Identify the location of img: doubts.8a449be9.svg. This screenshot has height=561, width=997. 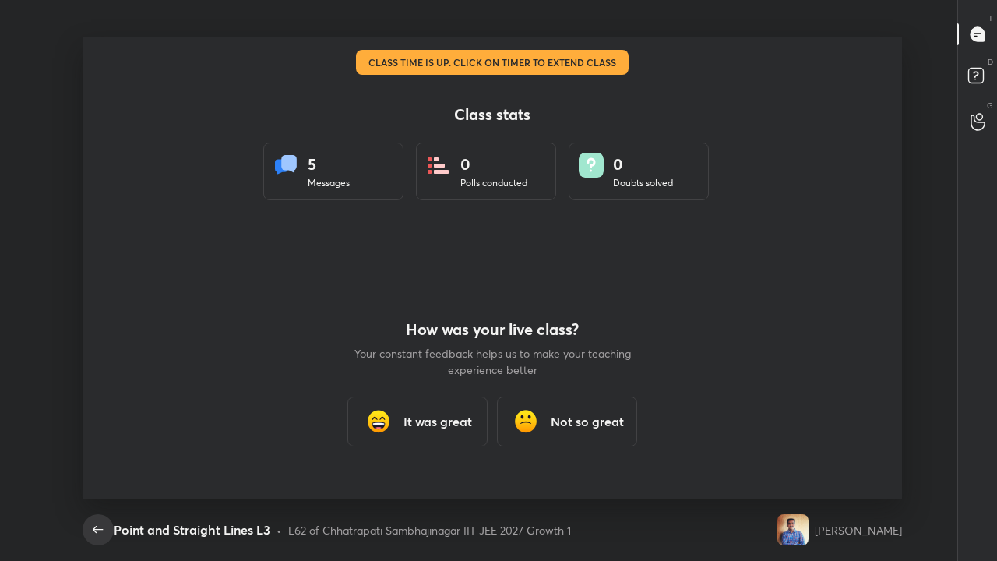
(591, 165).